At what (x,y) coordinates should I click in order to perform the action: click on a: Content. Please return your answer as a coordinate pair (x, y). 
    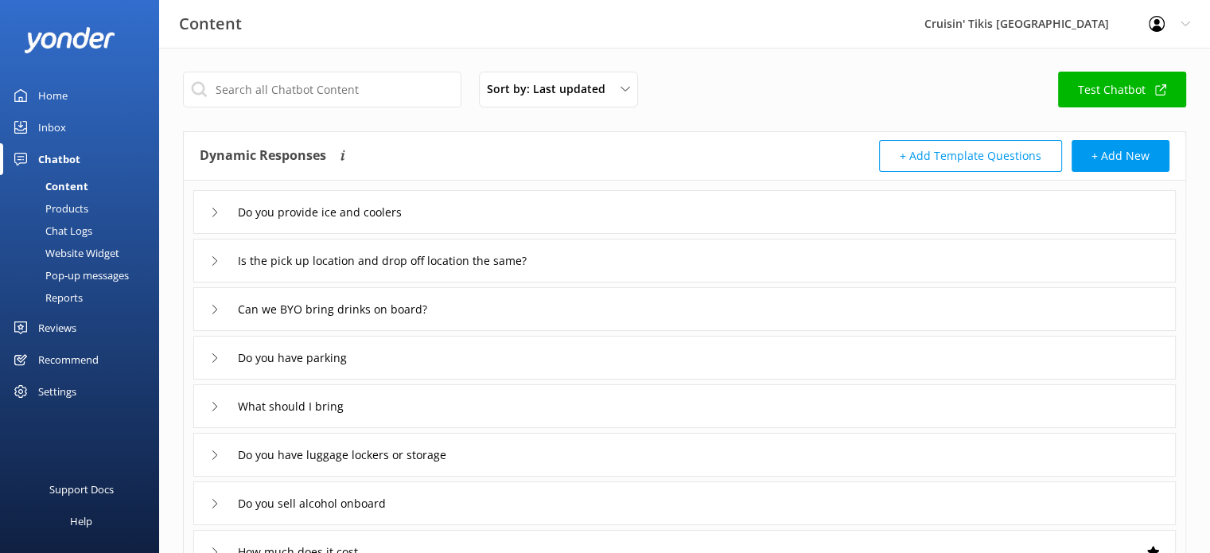
    Looking at the image, I should click on (84, 186).